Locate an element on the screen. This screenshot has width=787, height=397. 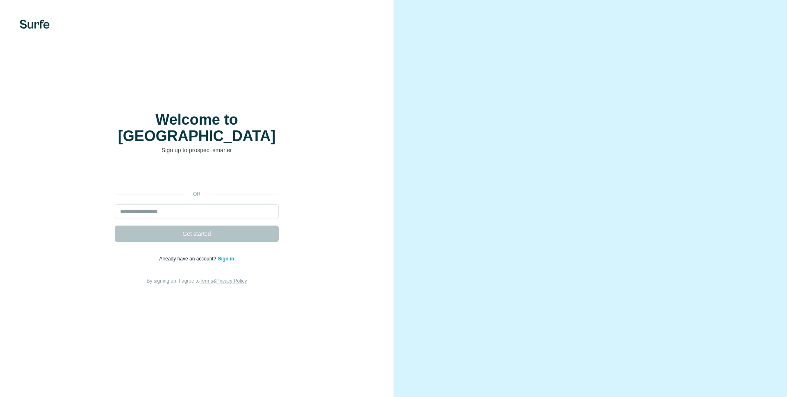
p: or is located at coordinates (197, 194).